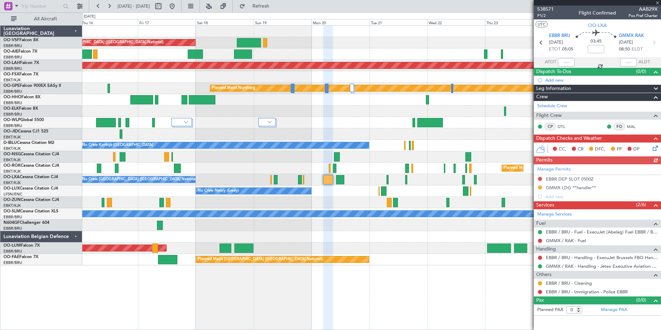 This screenshot has height=330, width=661. What do you see at coordinates (11, 257) in the screenshot?
I see `span: OO-FAE` at bounding box center [11, 257].